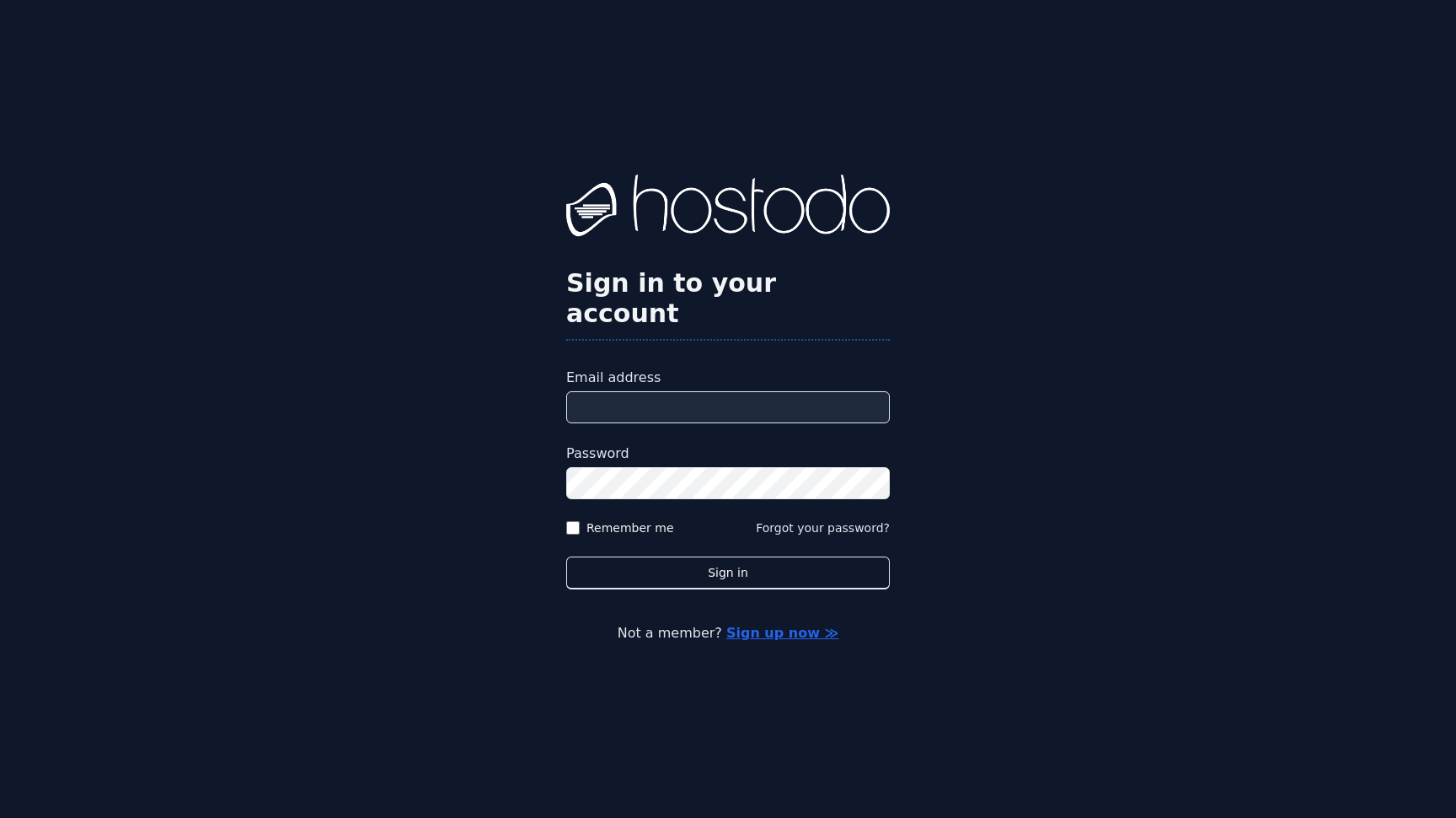  I want to click on label: Remember me, so click(631, 528).